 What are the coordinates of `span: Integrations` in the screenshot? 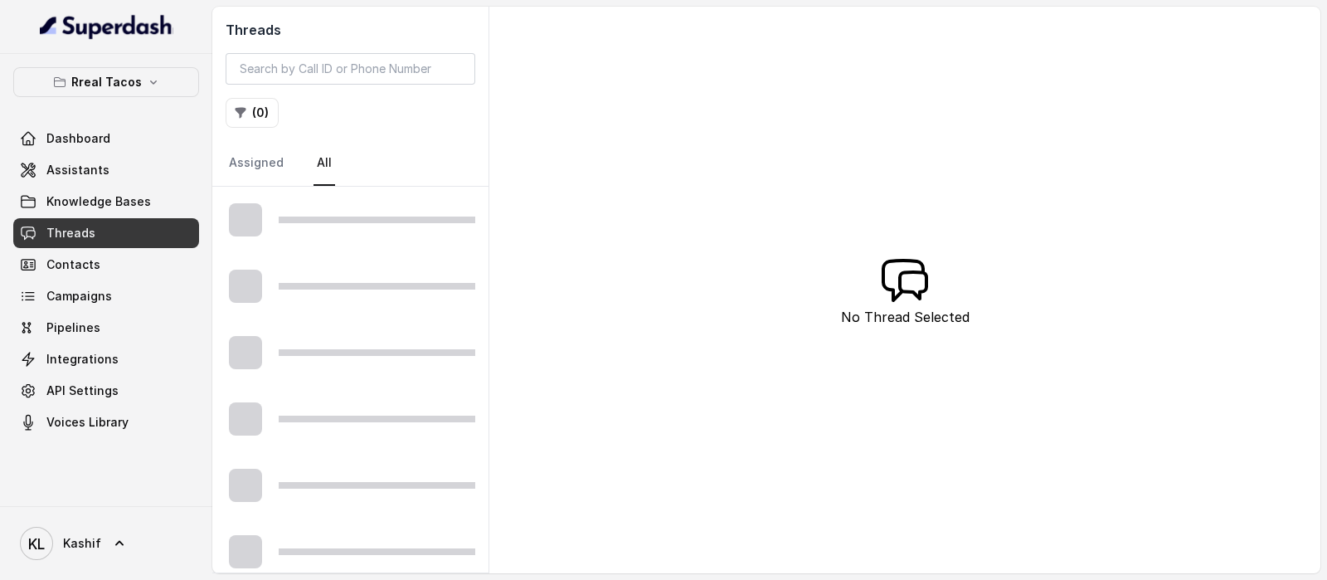 It's located at (82, 359).